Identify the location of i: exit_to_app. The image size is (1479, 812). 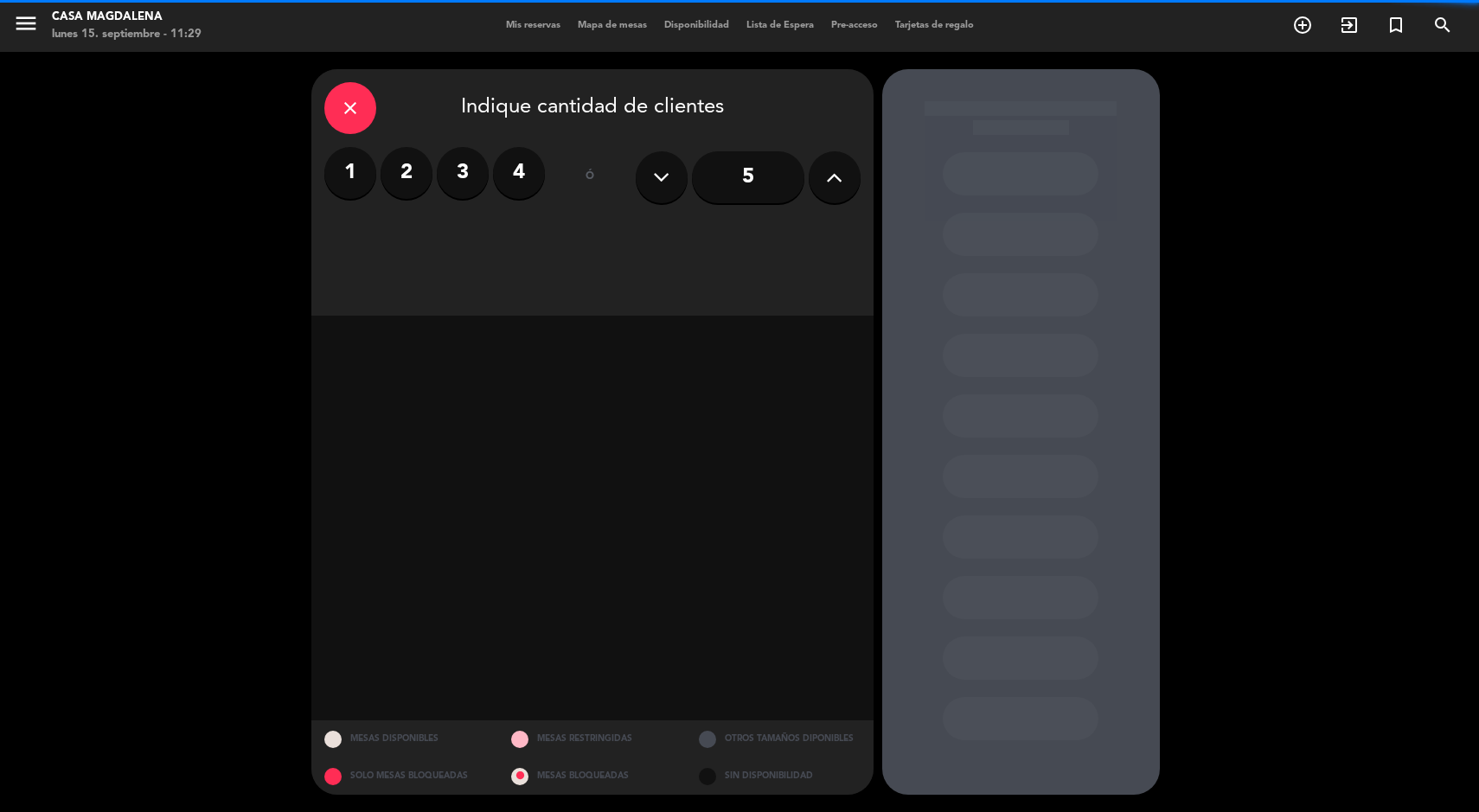
(1349, 25).